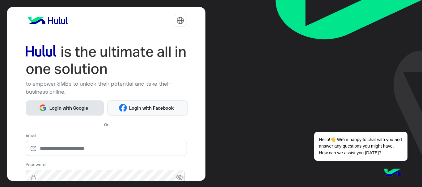 The image size is (422, 187). What do you see at coordinates (123, 108) in the screenshot?
I see `img: Facebook` at bounding box center [123, 108].